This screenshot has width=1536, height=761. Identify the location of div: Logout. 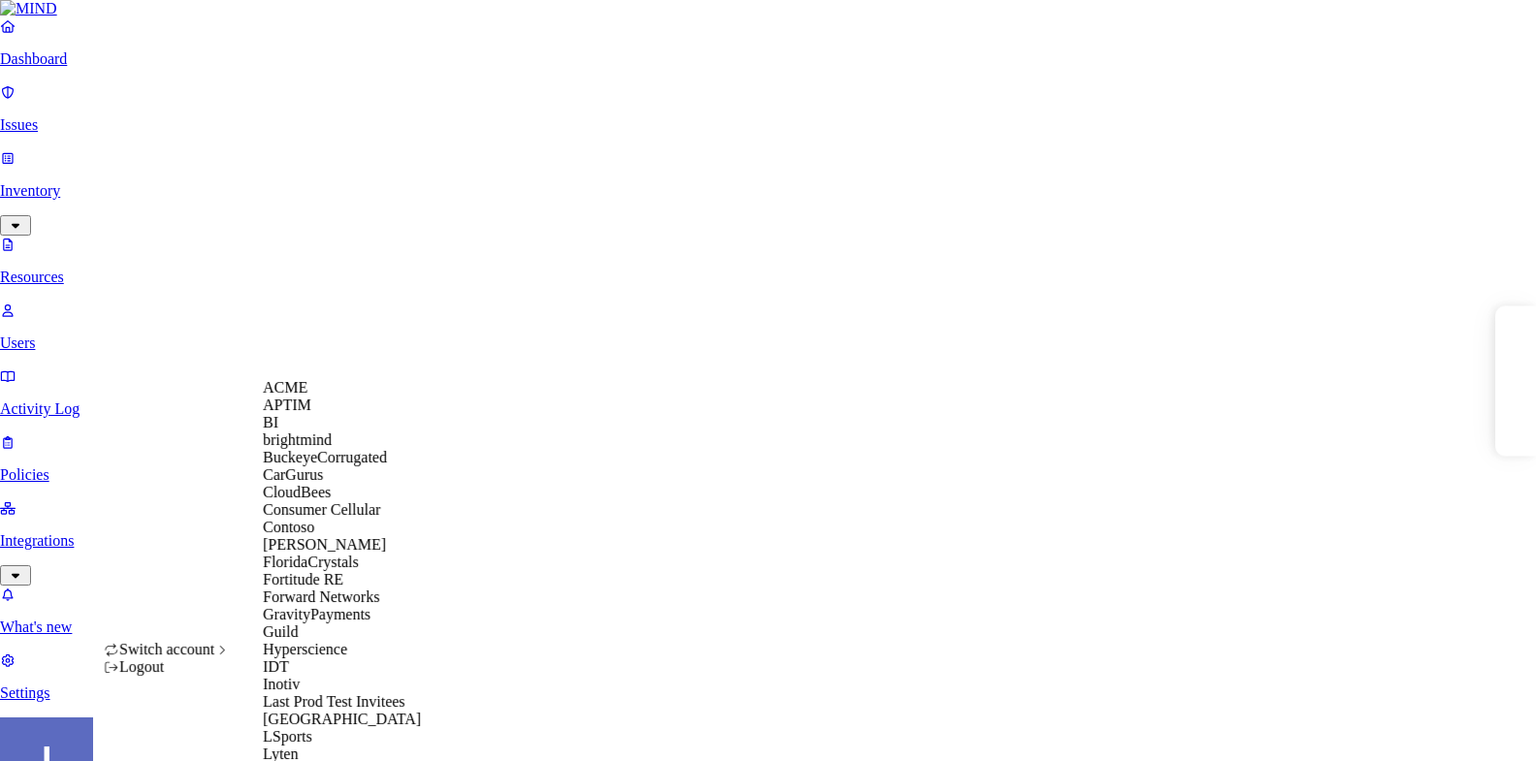
(167, 667).